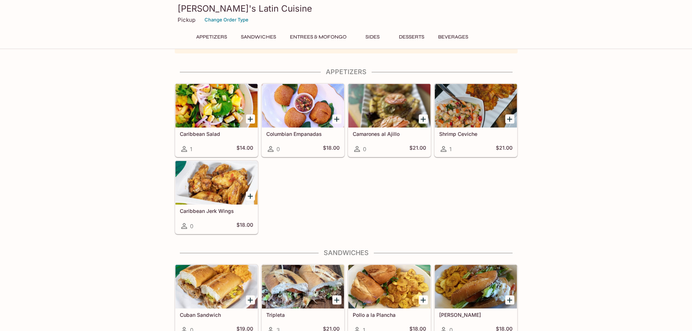  Describe the element at coordinates (303, 315) in the screenshot. I see `h5: Tripleta` at that location.